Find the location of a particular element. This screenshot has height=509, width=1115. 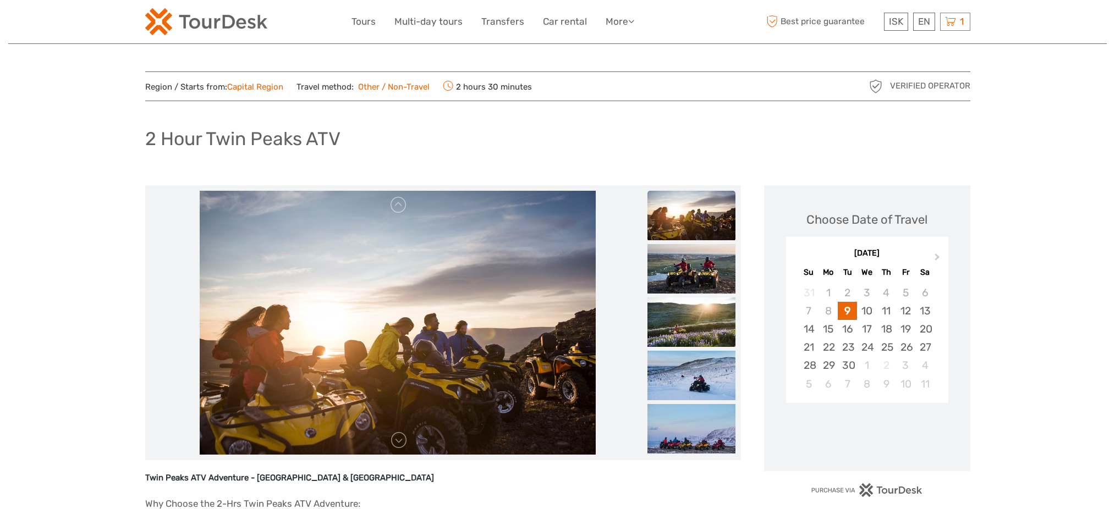

div: Choose Sunday, September 28th, 2025 is located at coordinates (809, 365).